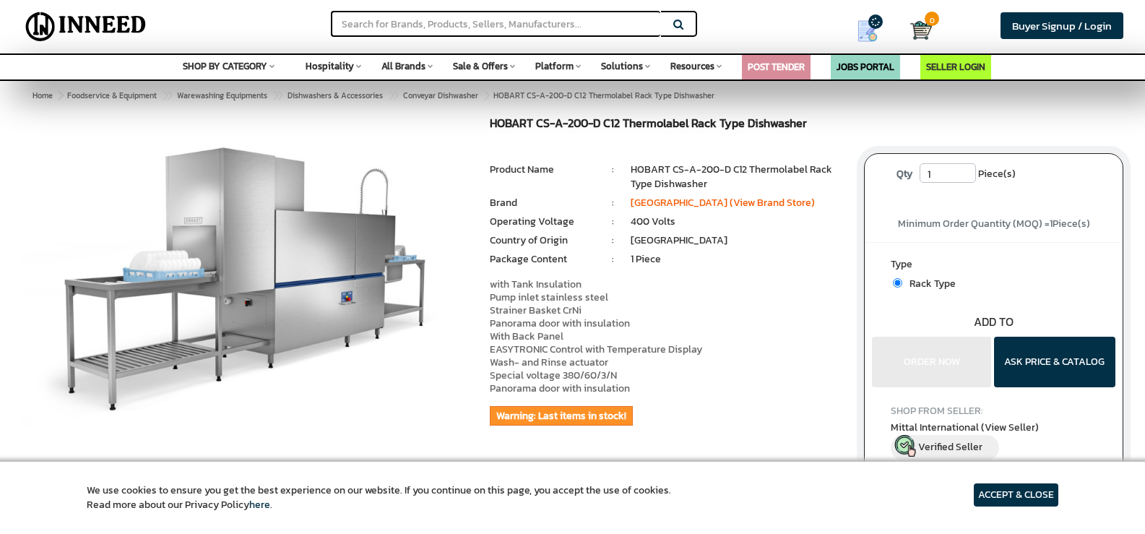 The image size is (1145, 534). What do you see at coordinates (225, 66) in the screenshot?
I see `span: SHOP BY CATEGORY` at bounding box center [225, 66].